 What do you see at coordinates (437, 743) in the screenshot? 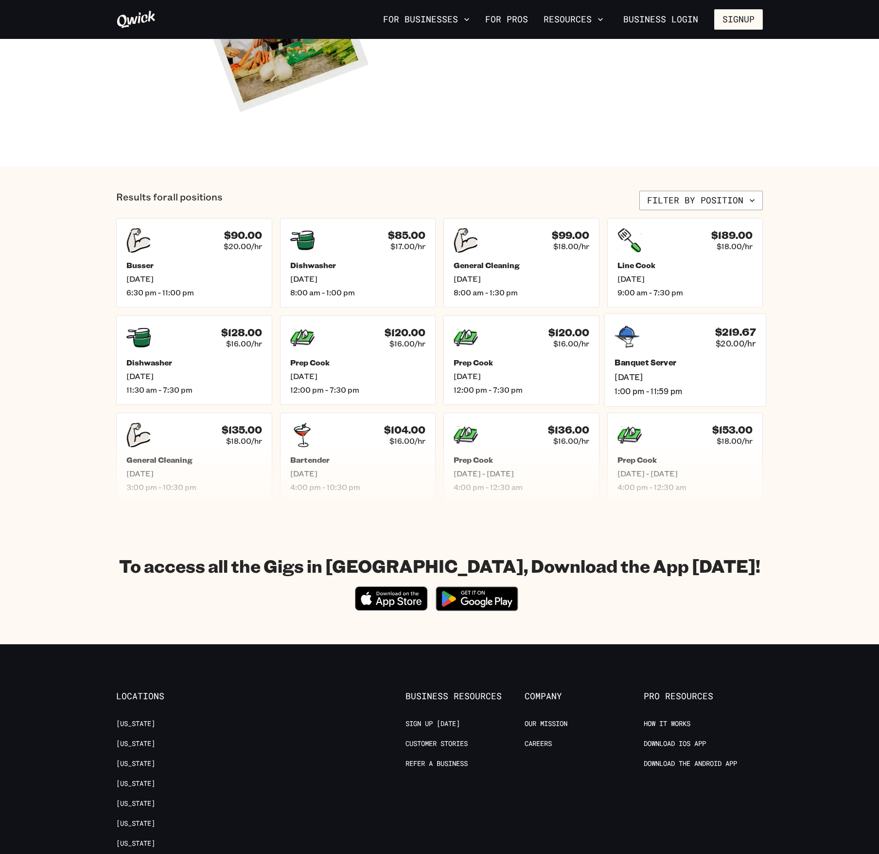
I see `a: Customer stories` at bounding box center [437, 743].